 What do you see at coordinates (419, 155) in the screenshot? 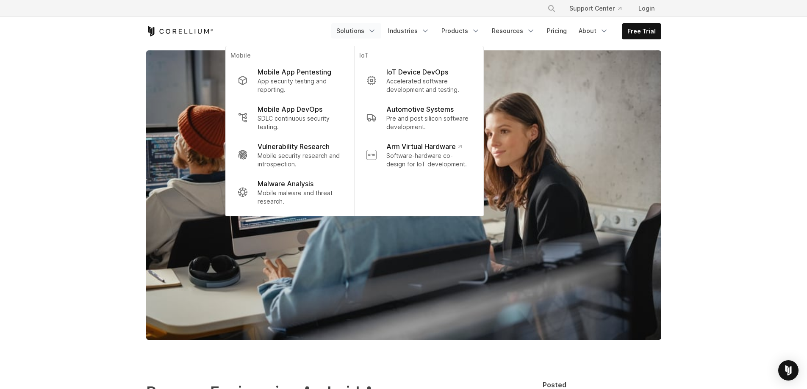
I see `a: Arm Virtual Hardware Software-hardware co-design for IoT development.` at bounding box center [419, 155].